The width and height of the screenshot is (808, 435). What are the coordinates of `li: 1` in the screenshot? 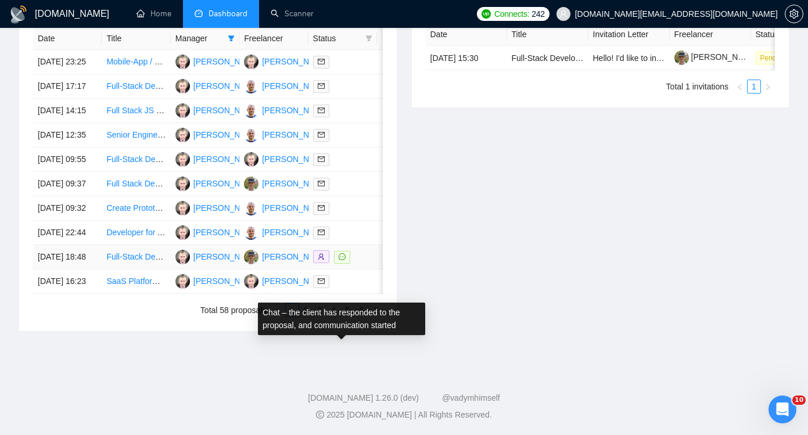 It's located at (754, 87).